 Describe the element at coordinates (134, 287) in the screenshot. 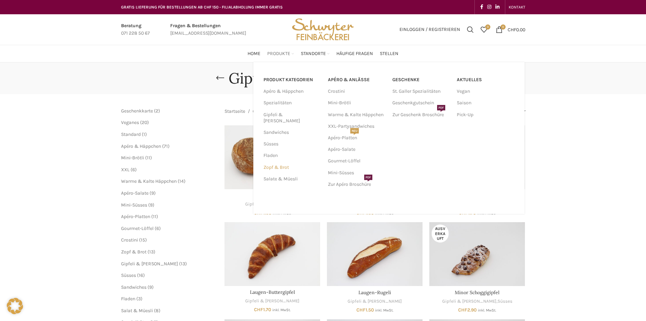

I see `span: Sandwiches` at that location.